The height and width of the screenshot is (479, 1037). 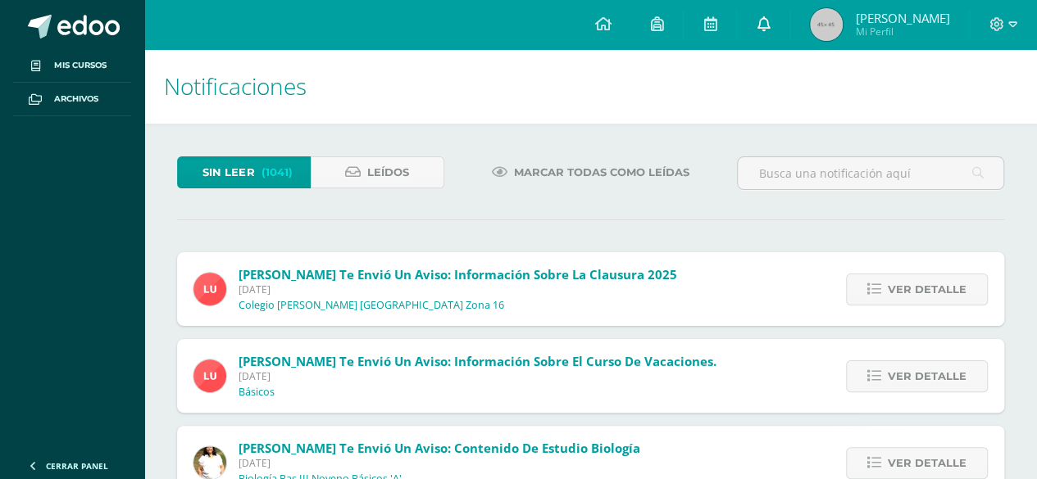 What do you see at coordinates (870, 173) in the screenshot?
I see `input: Busca una notificación aquí` at bounding box center [870, 173].